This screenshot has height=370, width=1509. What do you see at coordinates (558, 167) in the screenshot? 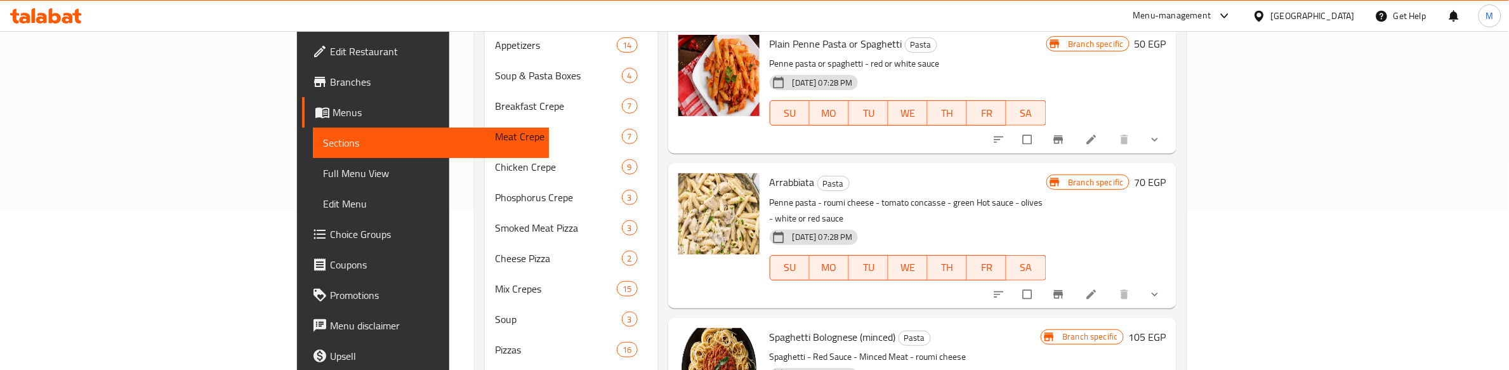
I see `div: Chicken Crepe` at bounding box center [558, 167].